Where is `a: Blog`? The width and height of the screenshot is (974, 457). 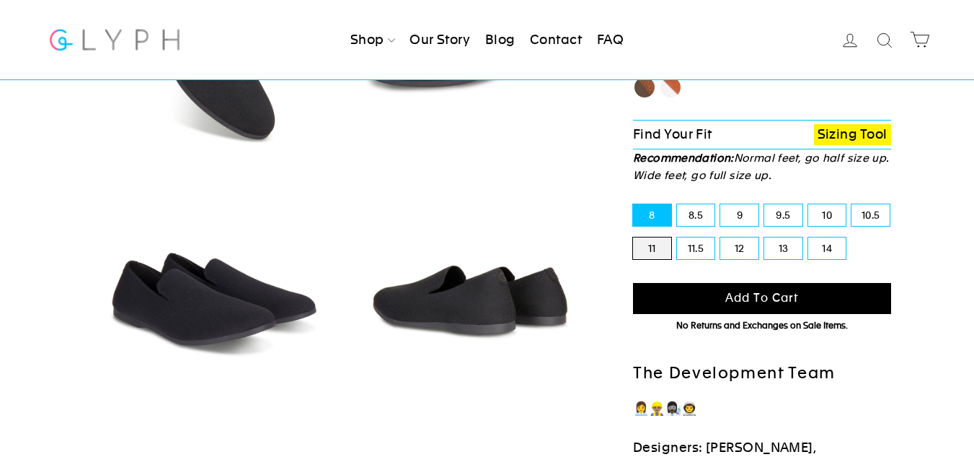 a: Blog is located at coordinates (501, 40).